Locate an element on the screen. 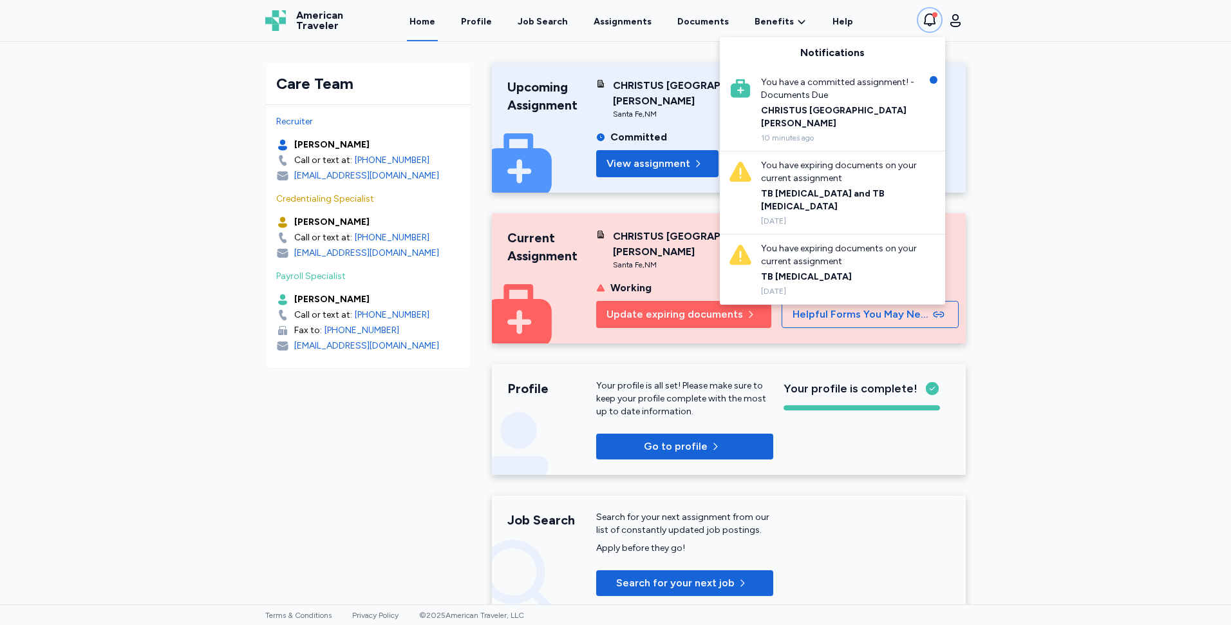  p: Your profile is all set! Please make sure to keep your profile complete with the most up to date ... is located at coordinates (684, 399).